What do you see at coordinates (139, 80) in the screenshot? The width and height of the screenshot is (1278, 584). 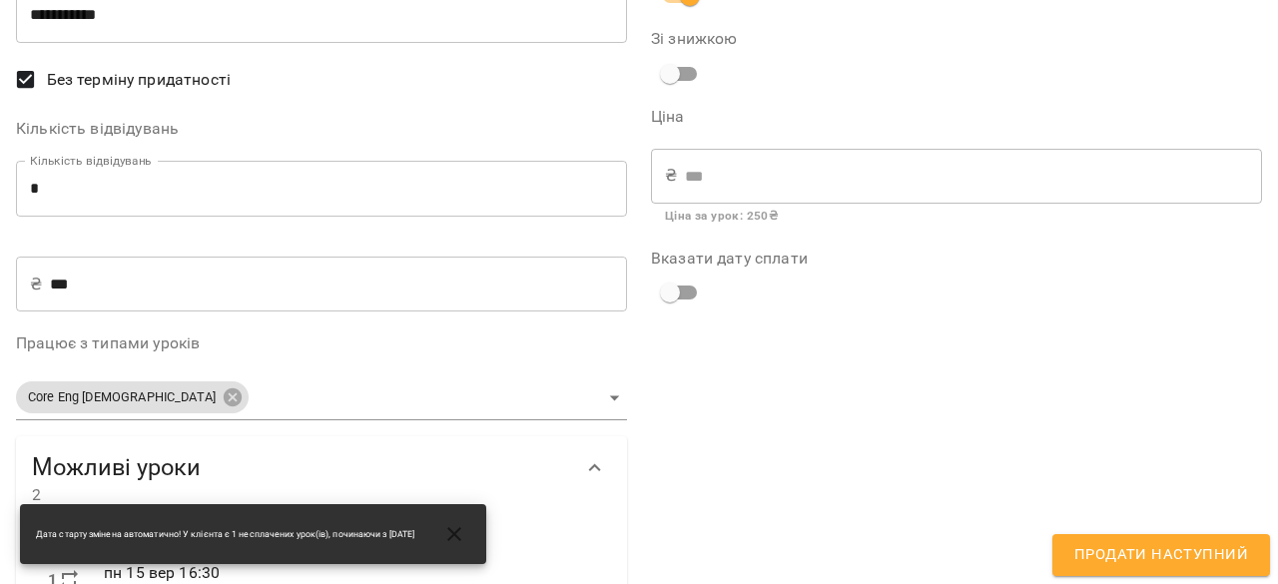 I see `span: Без терміну придатності` at bounding box center [139, 80].